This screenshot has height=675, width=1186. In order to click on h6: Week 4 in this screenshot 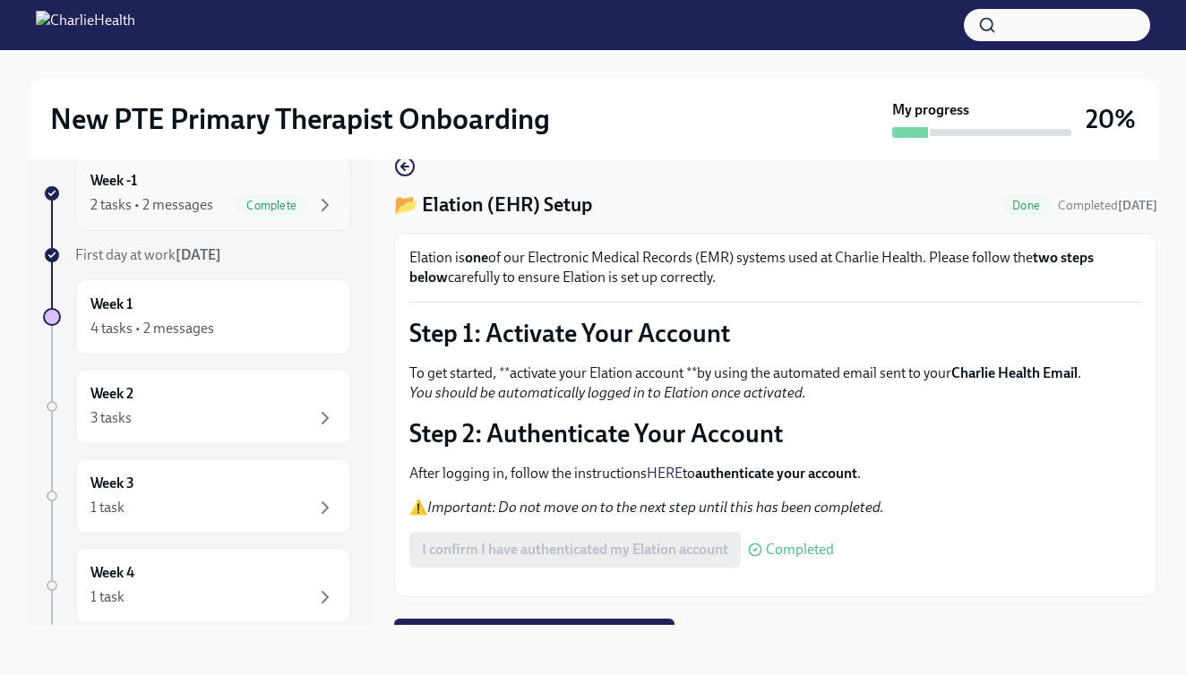, I will do `click(112, 573)`.